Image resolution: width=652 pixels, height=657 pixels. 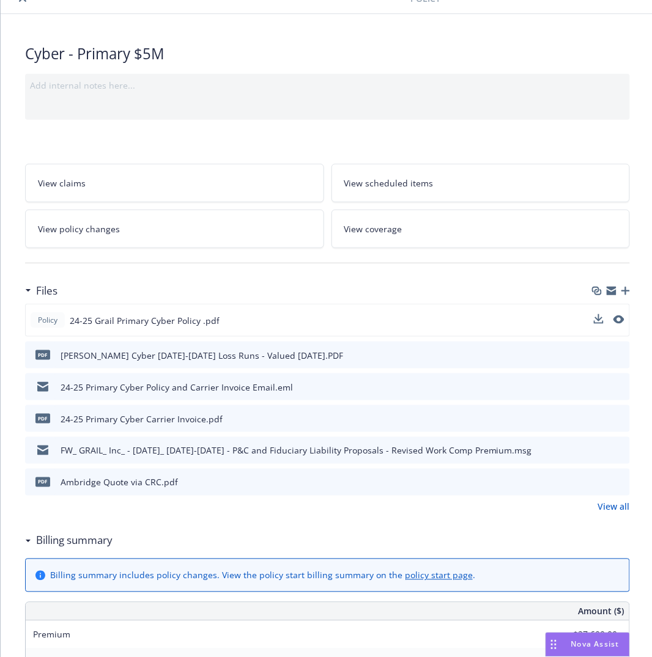 I want to click on div: Ambridge Quote via CRC.pdf, so click(x=119, y=482).